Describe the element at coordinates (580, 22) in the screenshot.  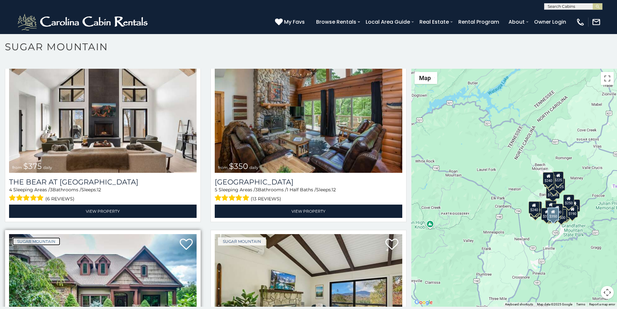
I see `img: phone-regular-white.png` at that location.